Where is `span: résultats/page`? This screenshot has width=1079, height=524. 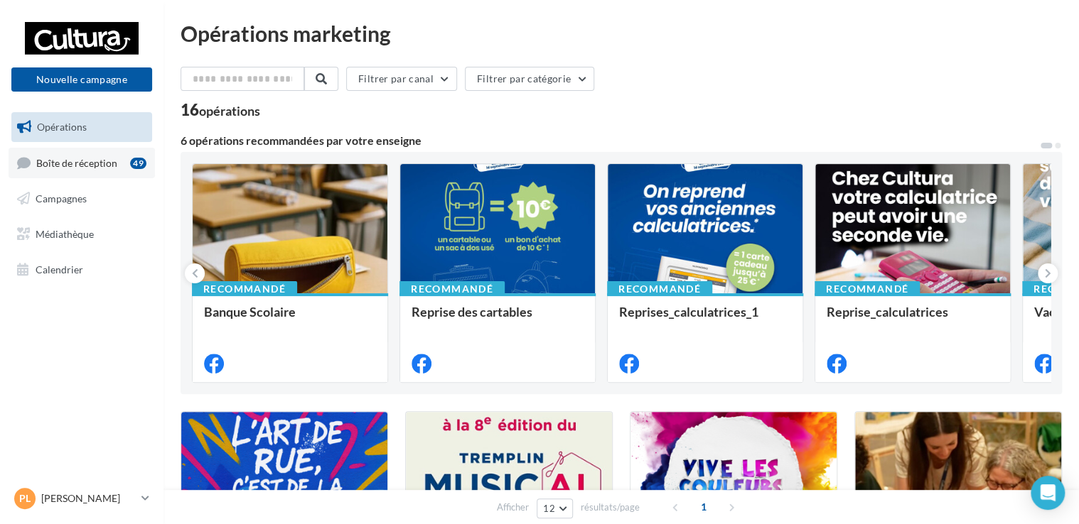 span: résultats/page is located at coordinates (610, 507).